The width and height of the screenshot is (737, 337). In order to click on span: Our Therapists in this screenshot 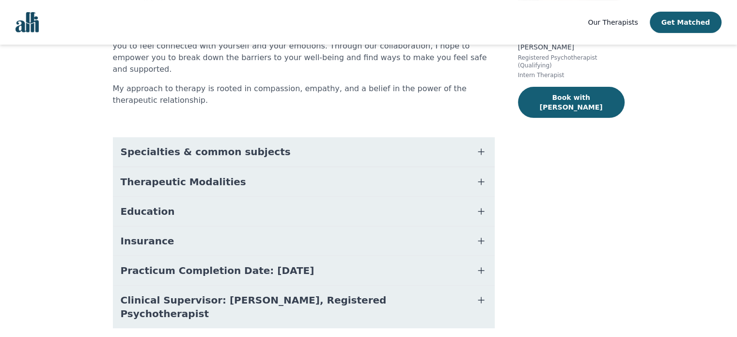, I will do `click(612, 22)`.